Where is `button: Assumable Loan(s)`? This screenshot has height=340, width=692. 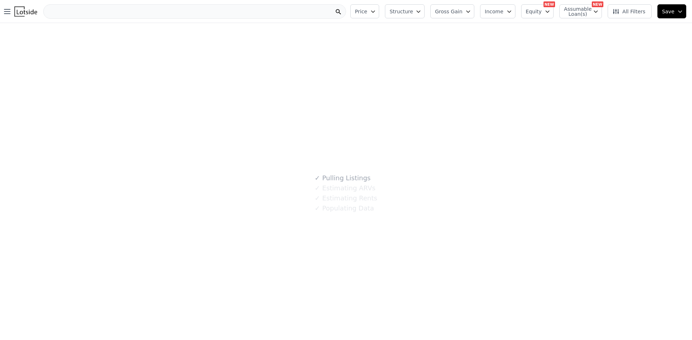
button: Assumable Loan(s) is located at coordinates (580, 11).